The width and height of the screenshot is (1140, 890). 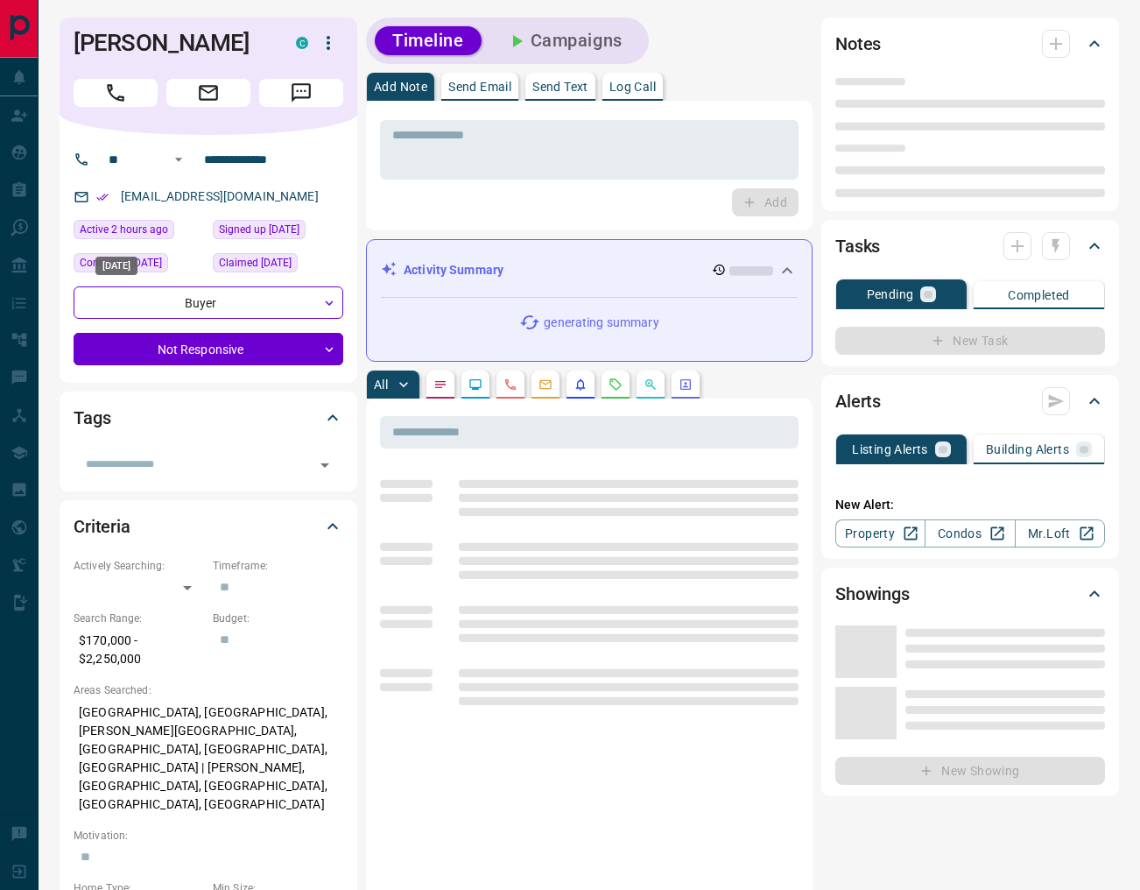 What do you see at coordinates (891, 294) in the screenshot?
I see `p: Pending` at bounding box center [891, 294].